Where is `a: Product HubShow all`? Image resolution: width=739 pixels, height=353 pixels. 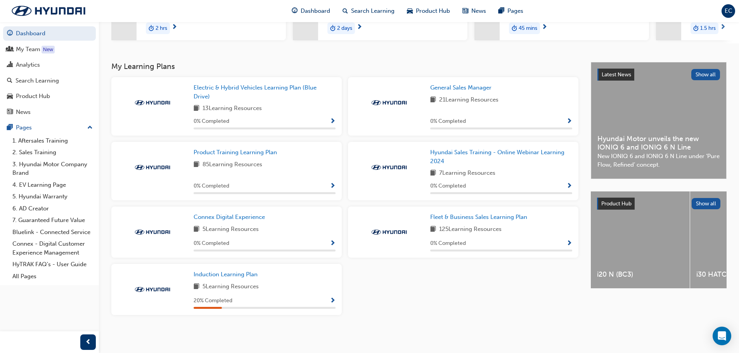 a: Product HubShow all is located at coordinates (659, 204).